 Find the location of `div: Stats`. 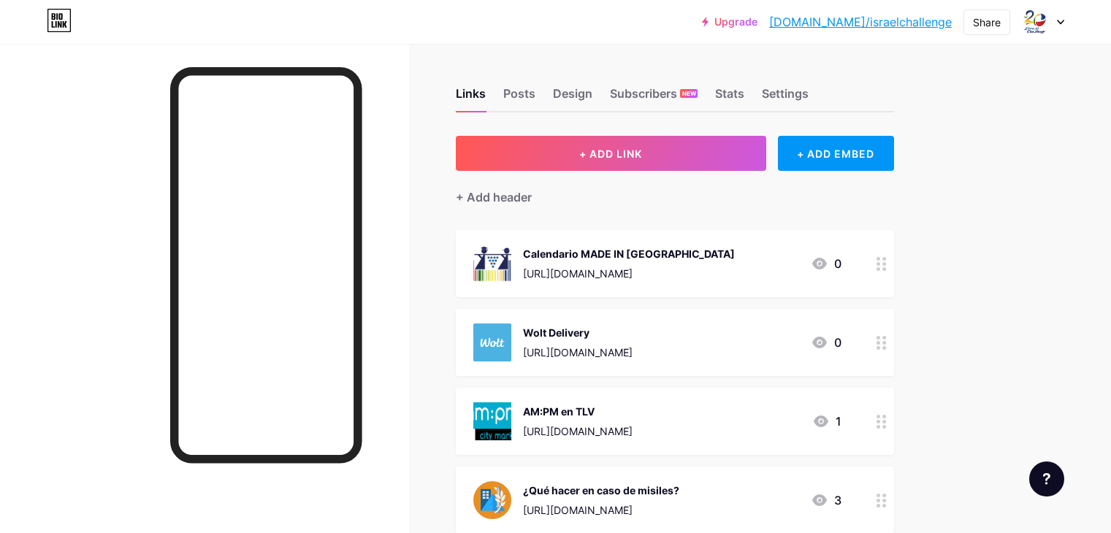

div: Stats is located at coordinates (729, 98).